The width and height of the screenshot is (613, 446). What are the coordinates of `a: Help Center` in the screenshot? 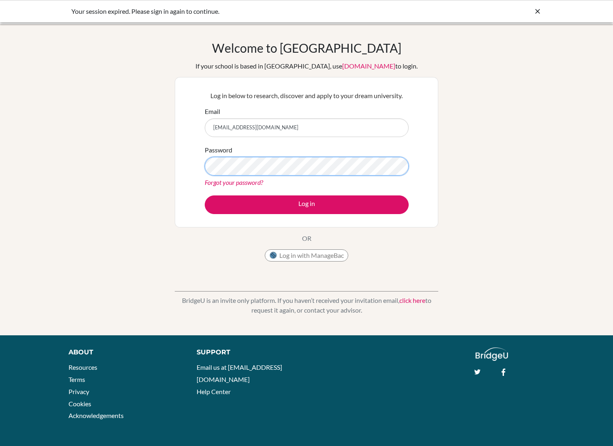 It's located at (214, 391).